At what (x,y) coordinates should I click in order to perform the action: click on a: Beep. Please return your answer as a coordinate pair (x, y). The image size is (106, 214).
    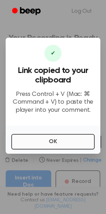
    Looking at the image, I should click on (27, 11).